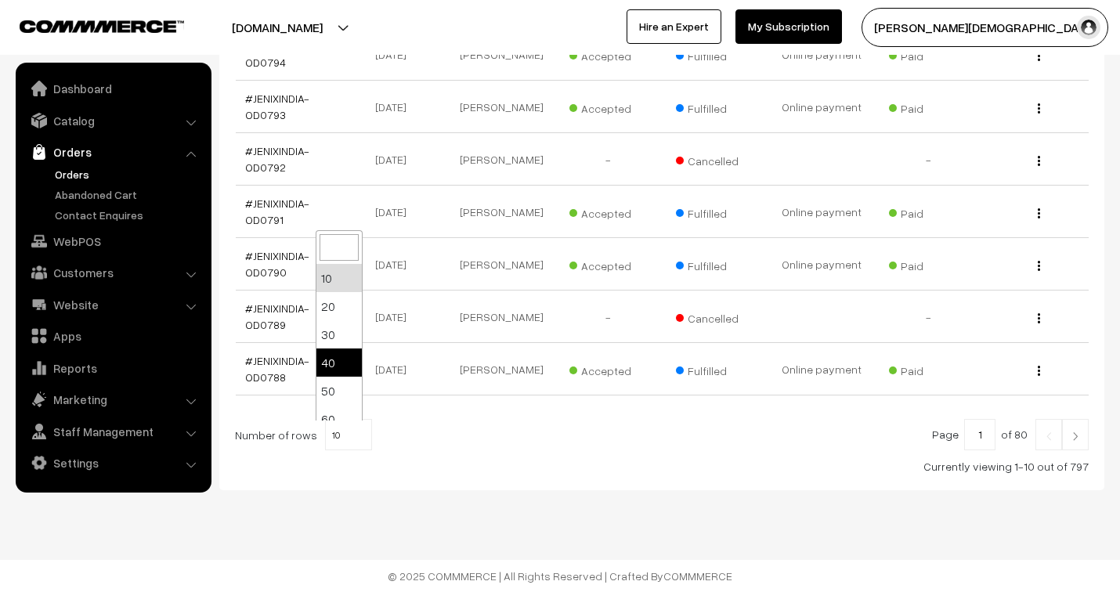 The height and width of the screenshot is (592, 1120). Describe the element at coordinates (277, 159) in the screenshot. I see `a: #JENIXINDIA-OD0792` at that location.